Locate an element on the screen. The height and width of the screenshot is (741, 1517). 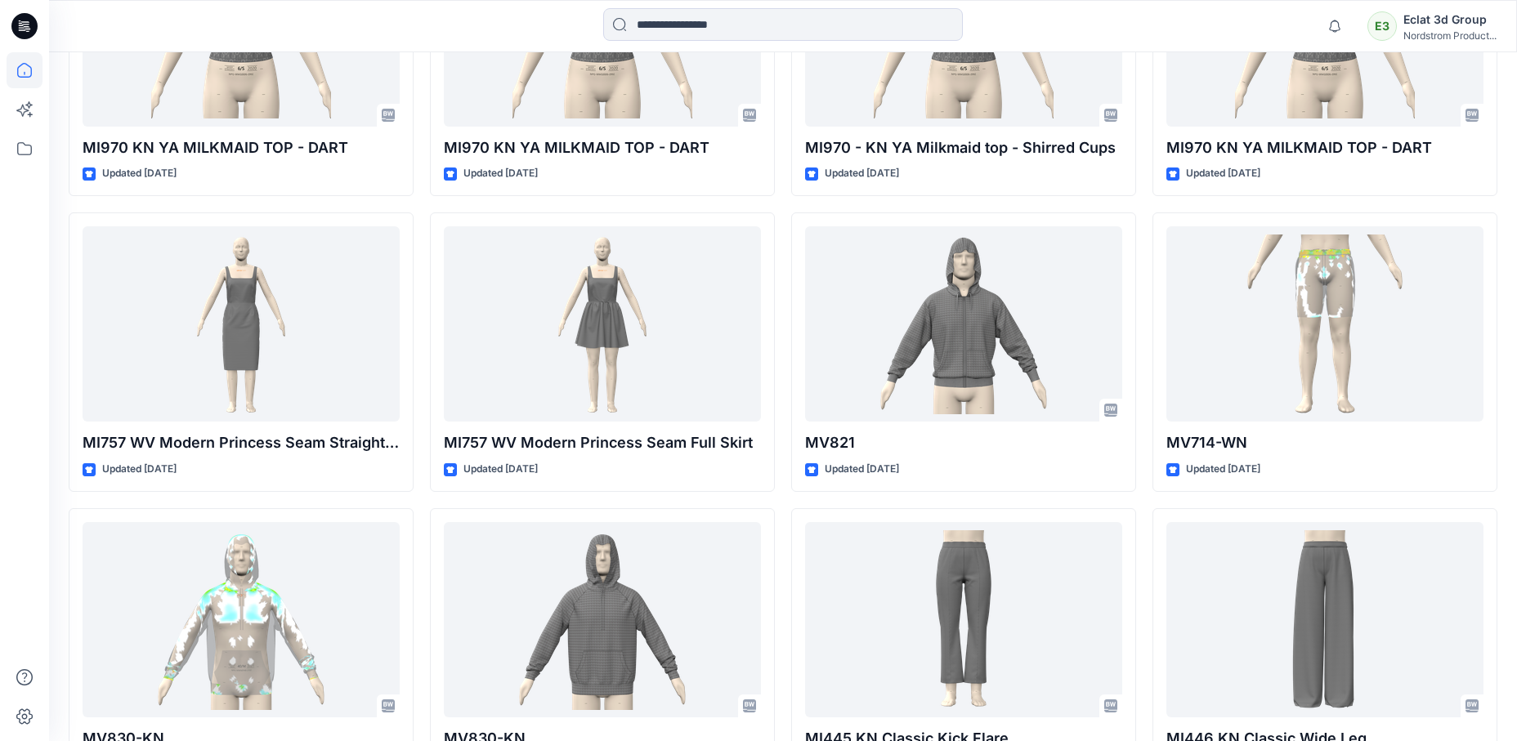
p: MI970 - KN YA Milkmaid top - Shirred Cups is located at coordinates (963, 148).